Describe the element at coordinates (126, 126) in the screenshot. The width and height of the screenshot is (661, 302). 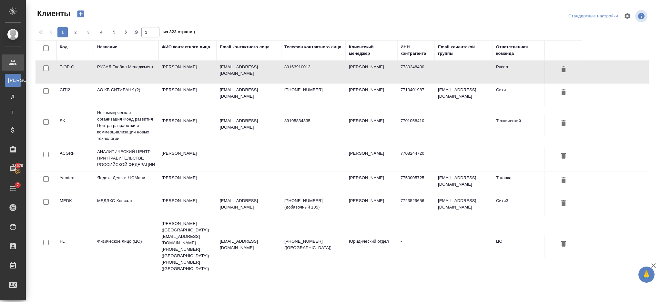
I see `td: Некоммерческая организация Фонд развития Центра разработки и коммерциализации новых технологий` at that location.